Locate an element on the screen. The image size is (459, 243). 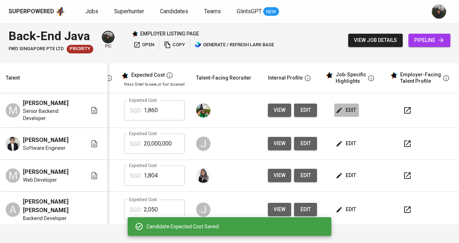
div: A is located at coordinates (13, 210).